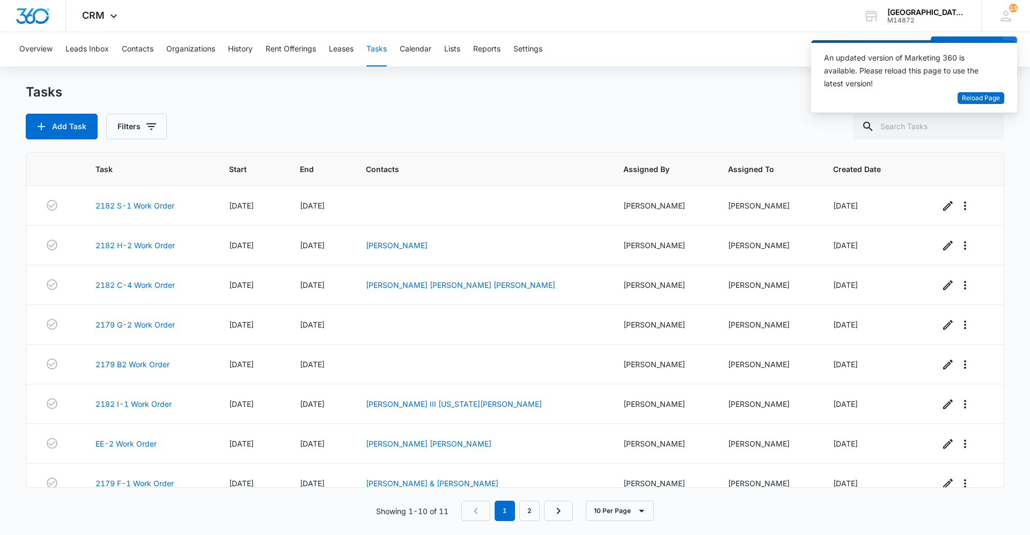 Image resolution: width=1030 pixels, height=535 pixels. Describe the element at coordinates (244, 169) in the screenshot. I see `span: Start` at that location.